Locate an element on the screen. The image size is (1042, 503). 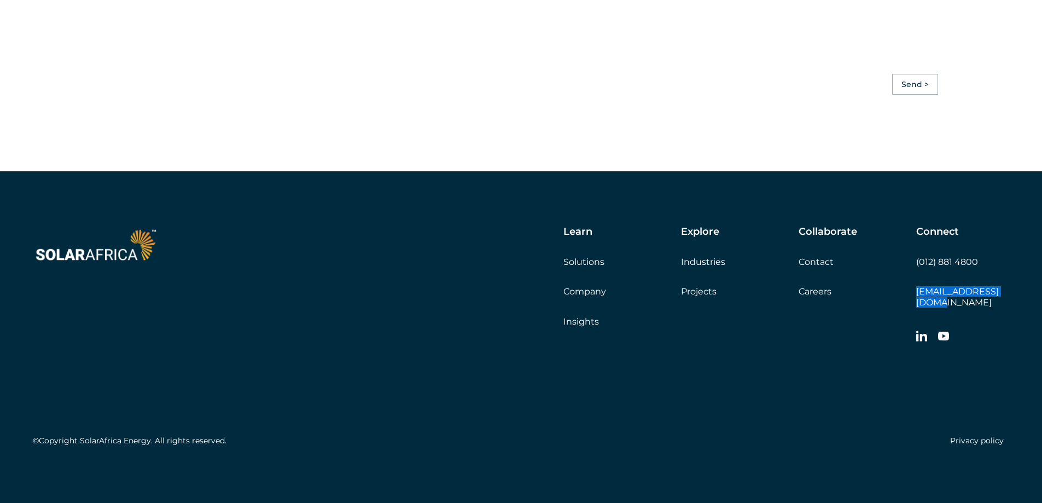
a: Contact is located at coordinates (816, 262).